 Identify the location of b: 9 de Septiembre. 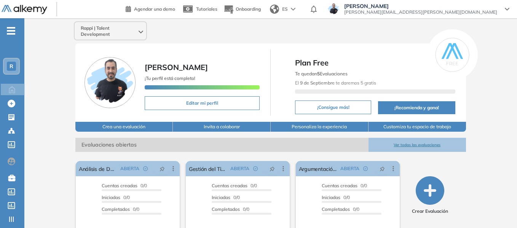
(317, 83).